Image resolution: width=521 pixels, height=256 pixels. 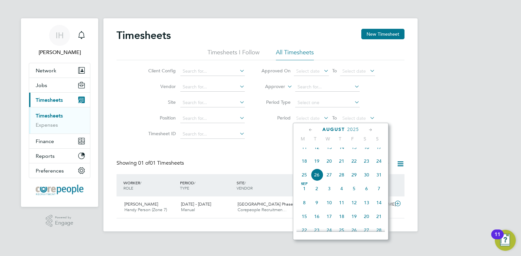 I want to click on span: 30, so click(x=367, y=175).